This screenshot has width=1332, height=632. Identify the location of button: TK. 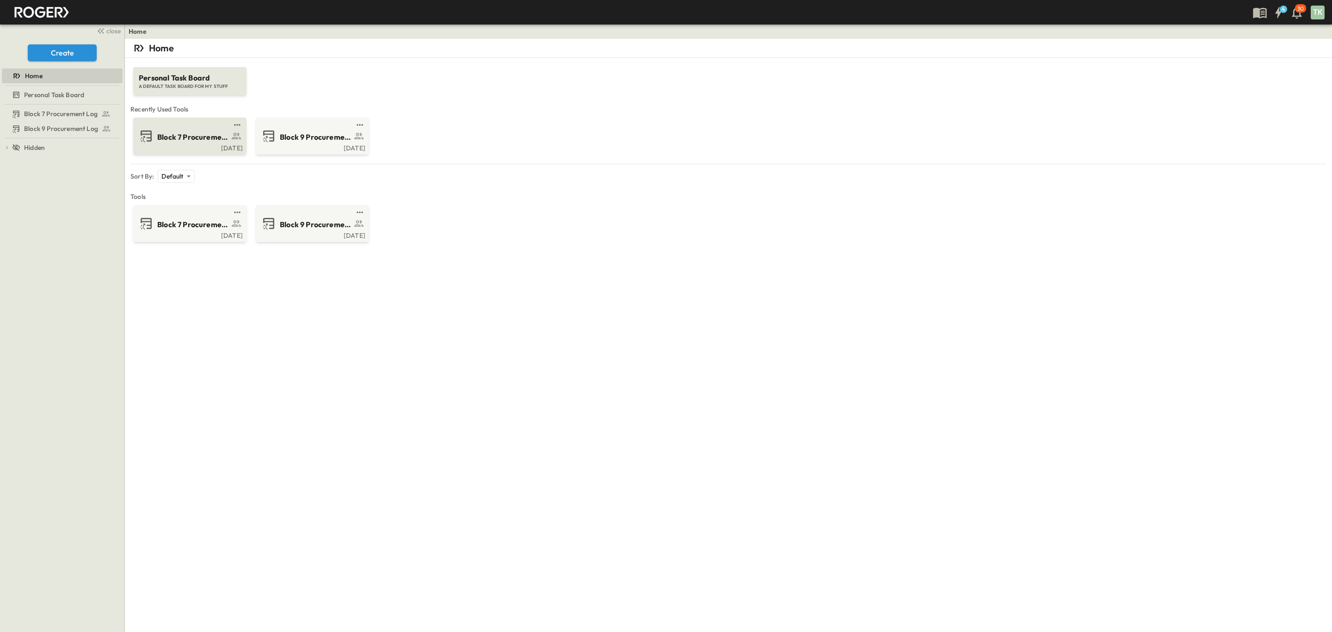
(1317, 12).